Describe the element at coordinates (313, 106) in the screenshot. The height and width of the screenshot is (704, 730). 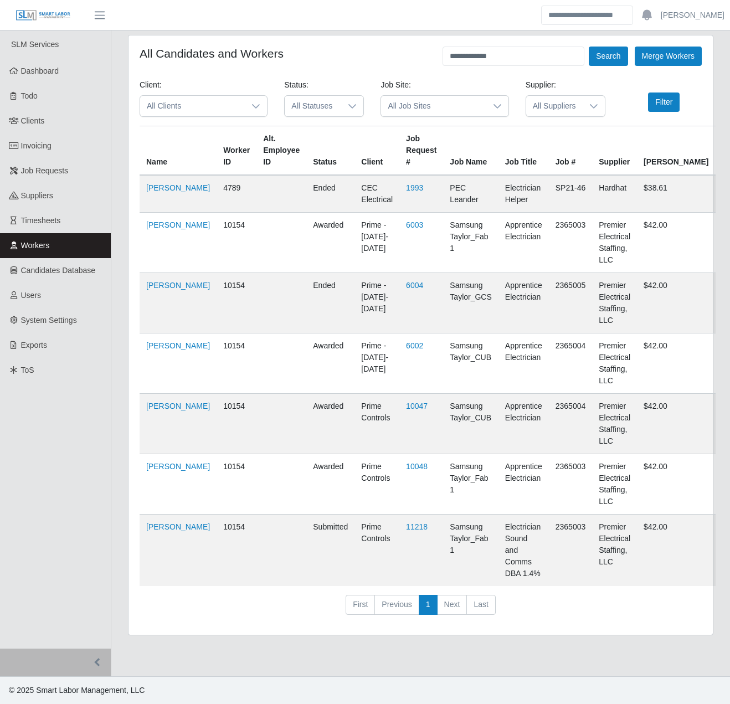
I see `span: All Statuses` at that location.